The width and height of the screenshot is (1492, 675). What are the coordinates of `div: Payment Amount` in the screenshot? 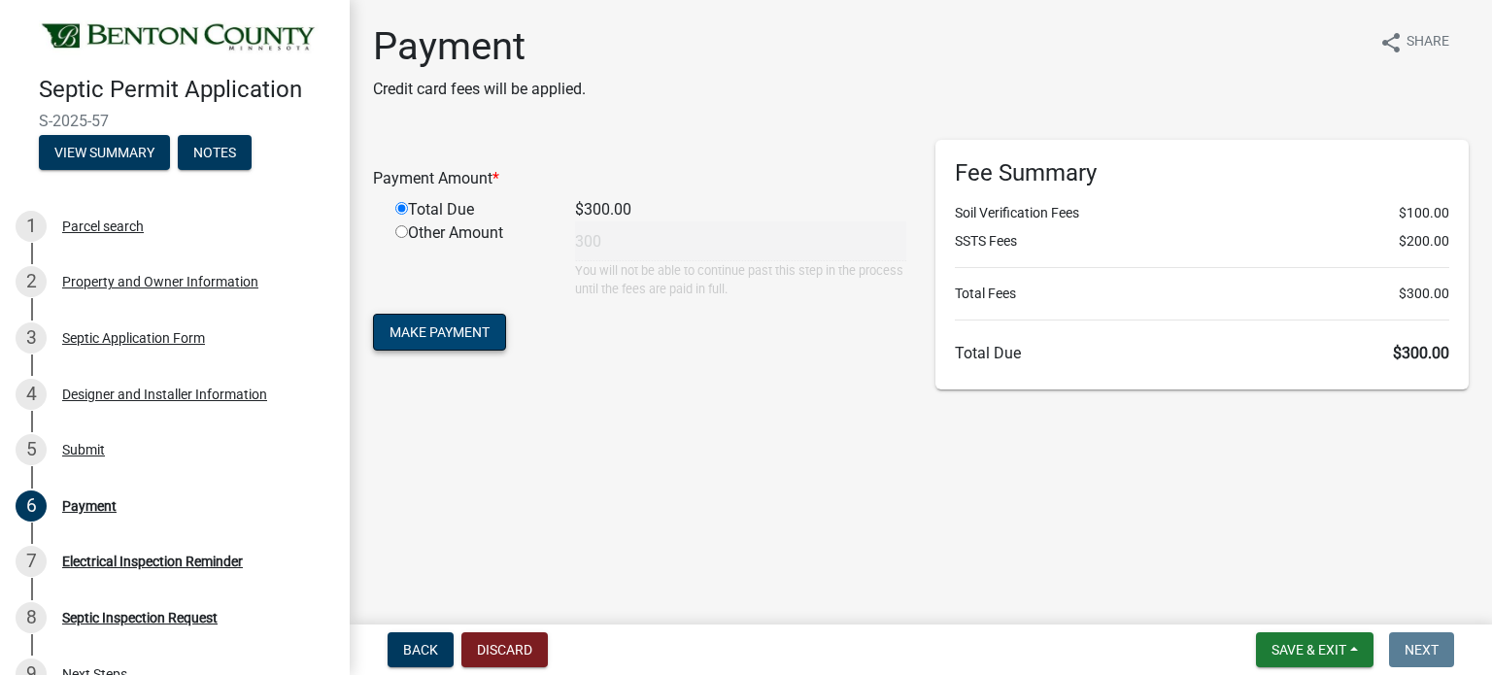 It's located at (639, 179).